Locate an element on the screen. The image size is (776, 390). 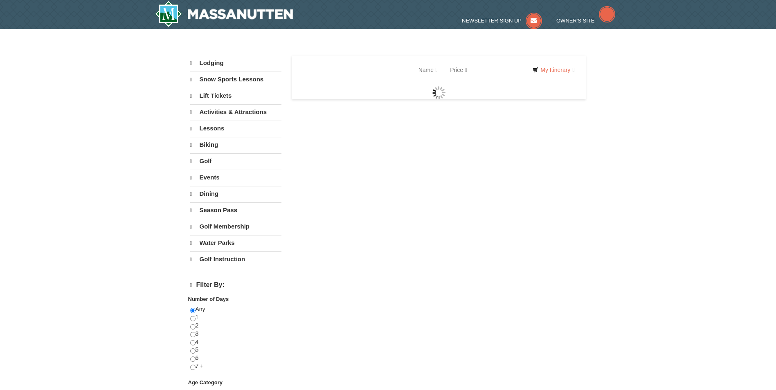
a: Newsletter Sign Up is located at coordinates (502, 20).